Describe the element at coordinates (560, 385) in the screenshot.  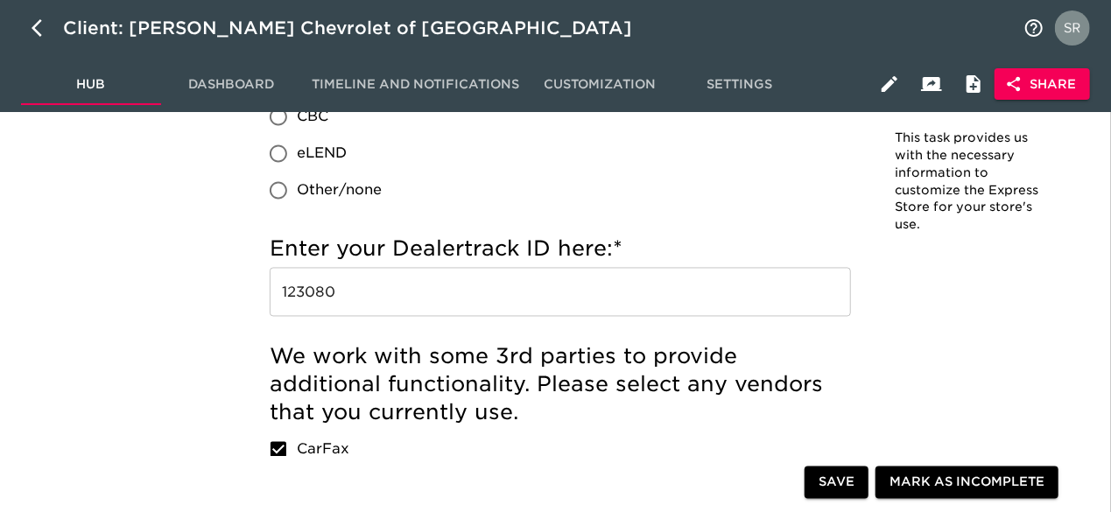
I see `h5: We work with some 3rd parties to provide additional functionality. Please select any vendors that...` at that location.